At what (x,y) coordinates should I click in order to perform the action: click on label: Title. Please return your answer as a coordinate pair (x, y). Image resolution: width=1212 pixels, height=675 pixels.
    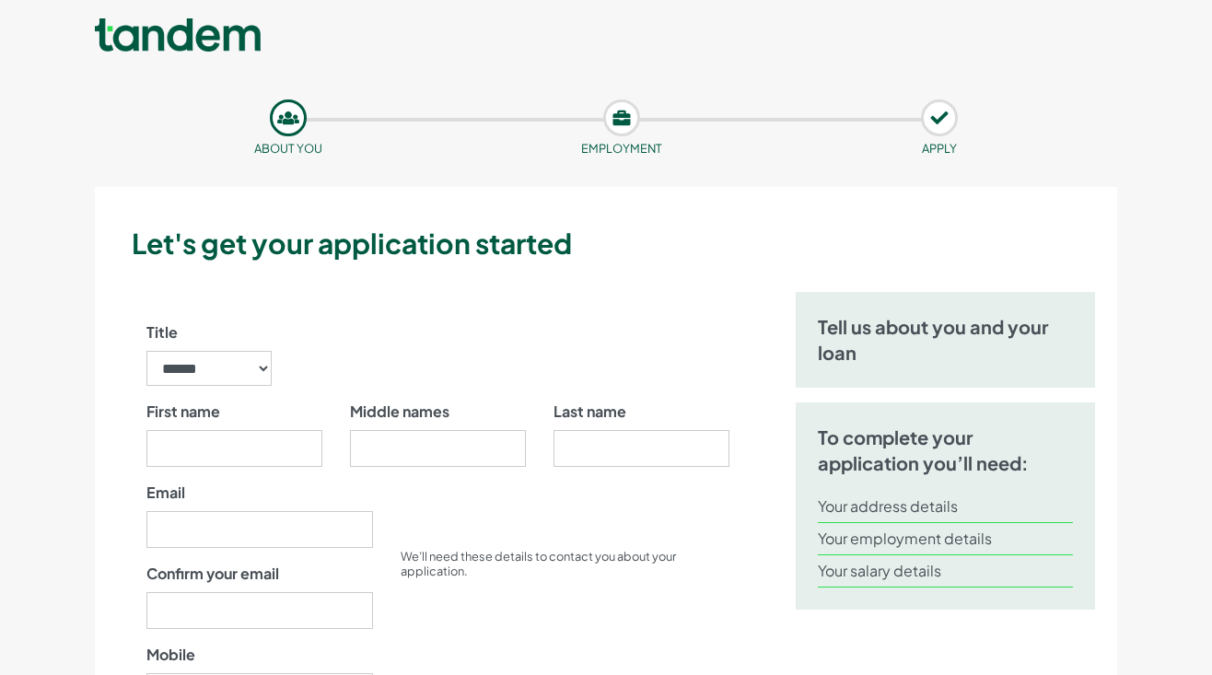
    Looking at the image, I should click on (162, 332).